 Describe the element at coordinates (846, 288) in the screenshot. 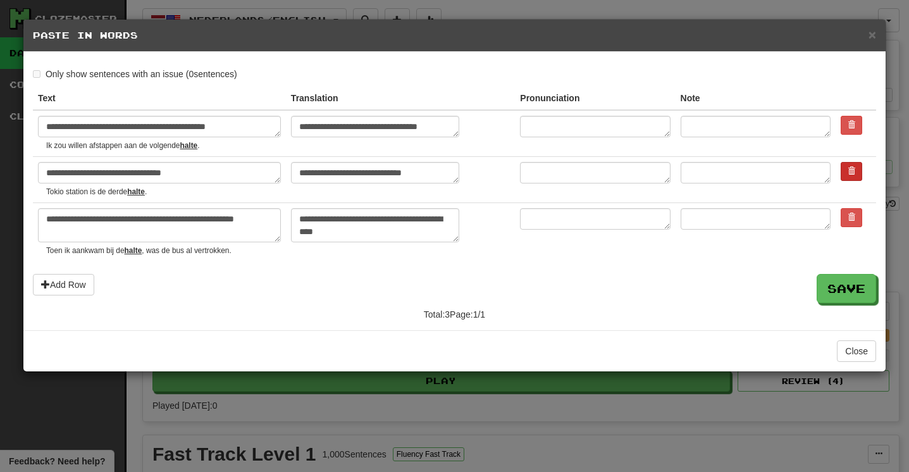

I see `button: Save` at that location.